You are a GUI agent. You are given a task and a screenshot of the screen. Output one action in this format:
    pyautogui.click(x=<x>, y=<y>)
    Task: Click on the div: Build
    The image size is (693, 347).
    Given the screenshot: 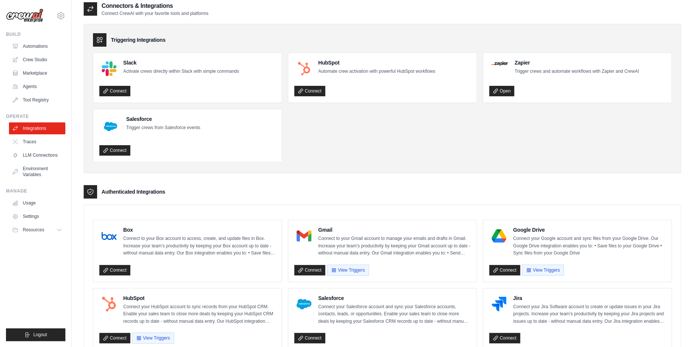 What is the action you would take?
    pyautogui.click(x=35, y=34)
    